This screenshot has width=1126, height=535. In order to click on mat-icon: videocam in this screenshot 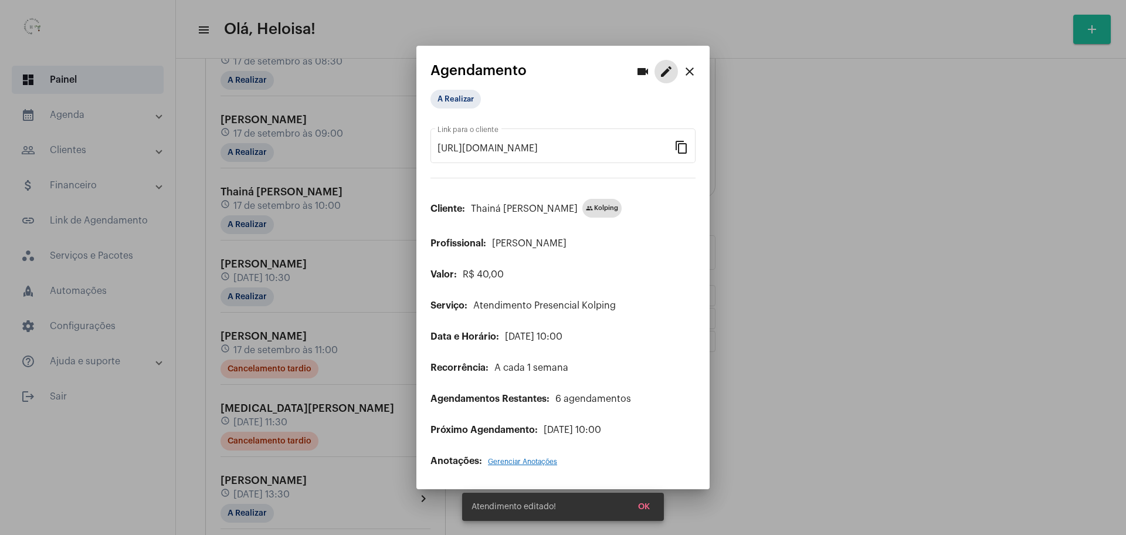, I will do `click(643, 72)`.